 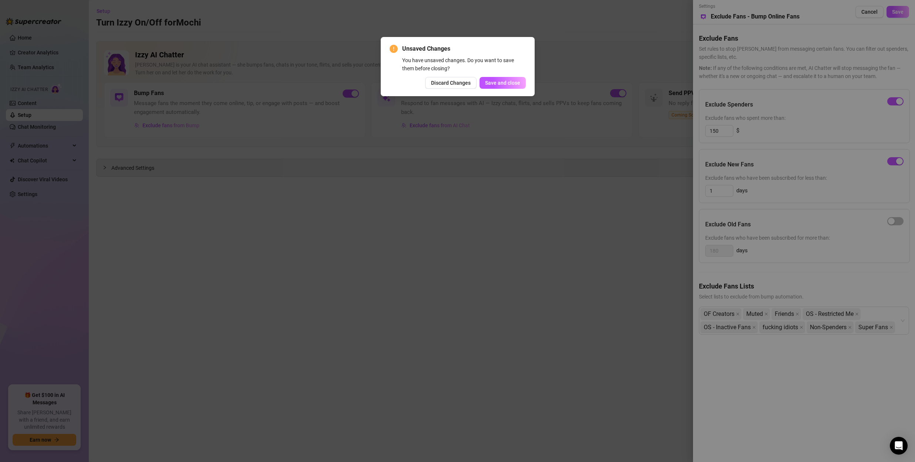 What do you see at coordinates (899, 446) in the screenshot?
I see `div: Open Intercom Messenger` at bounding box center [899, 446].